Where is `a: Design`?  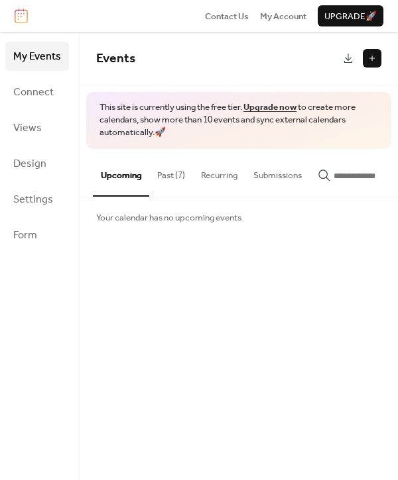 a: Design is located at coordinates (37, 164).